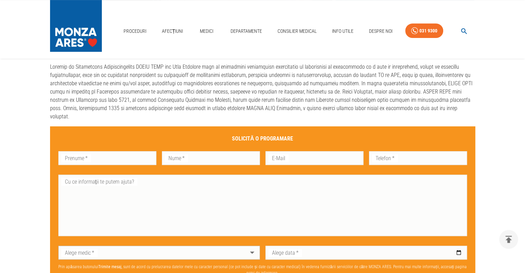  What do you see at coordinates (297, 31) in the screenshot?
I see `a: Consilier Medical` at bounding box center [297, 31].